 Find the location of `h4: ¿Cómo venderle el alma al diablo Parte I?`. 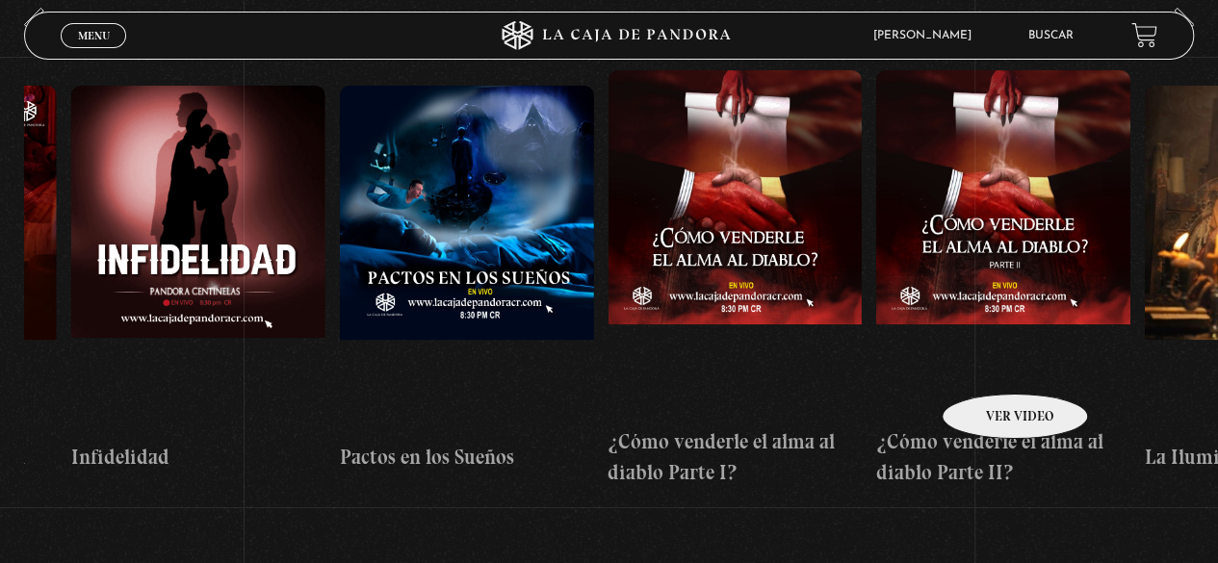

h4: ¿Cómo venderle el alma al diablo Parte I? is located at coordinates (735, 456).